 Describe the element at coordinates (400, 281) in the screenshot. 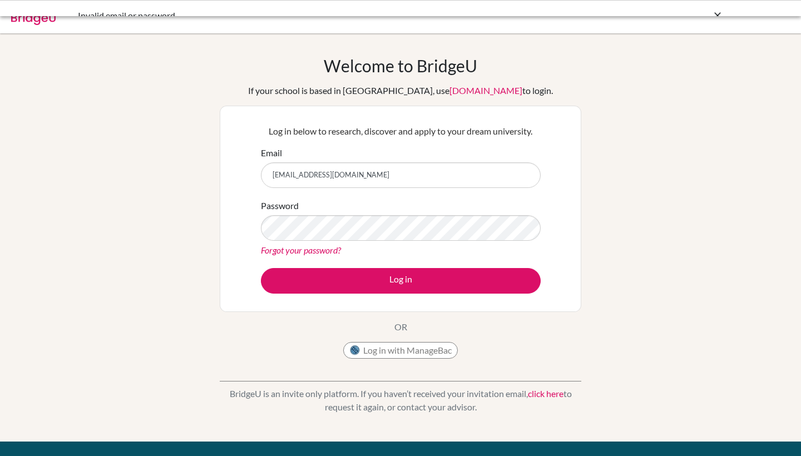

I see `button: Log in` at that location.